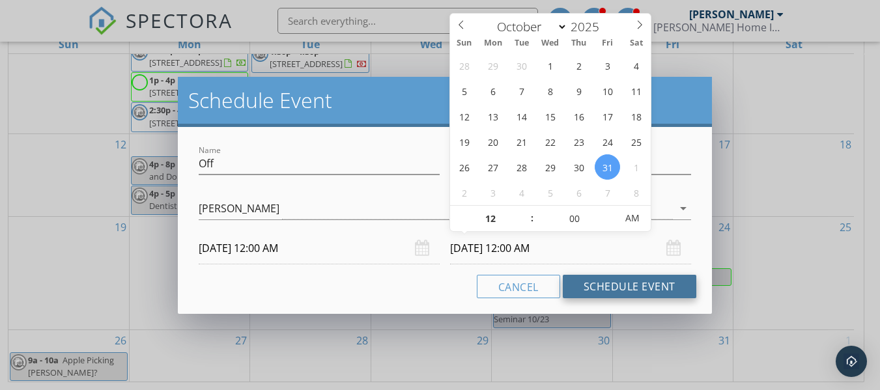  What do you see at coordinates (522, 43) in the screenshot?
I see `span: Tue` at bounding box center [522, 43].